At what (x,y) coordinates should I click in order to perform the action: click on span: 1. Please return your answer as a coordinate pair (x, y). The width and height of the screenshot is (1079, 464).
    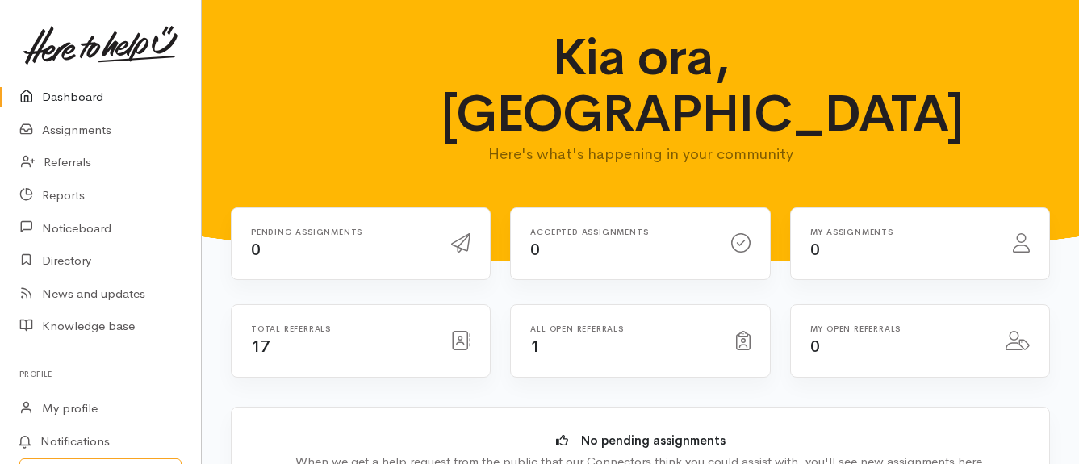
    Looking at the image, I should click on (535, 346).